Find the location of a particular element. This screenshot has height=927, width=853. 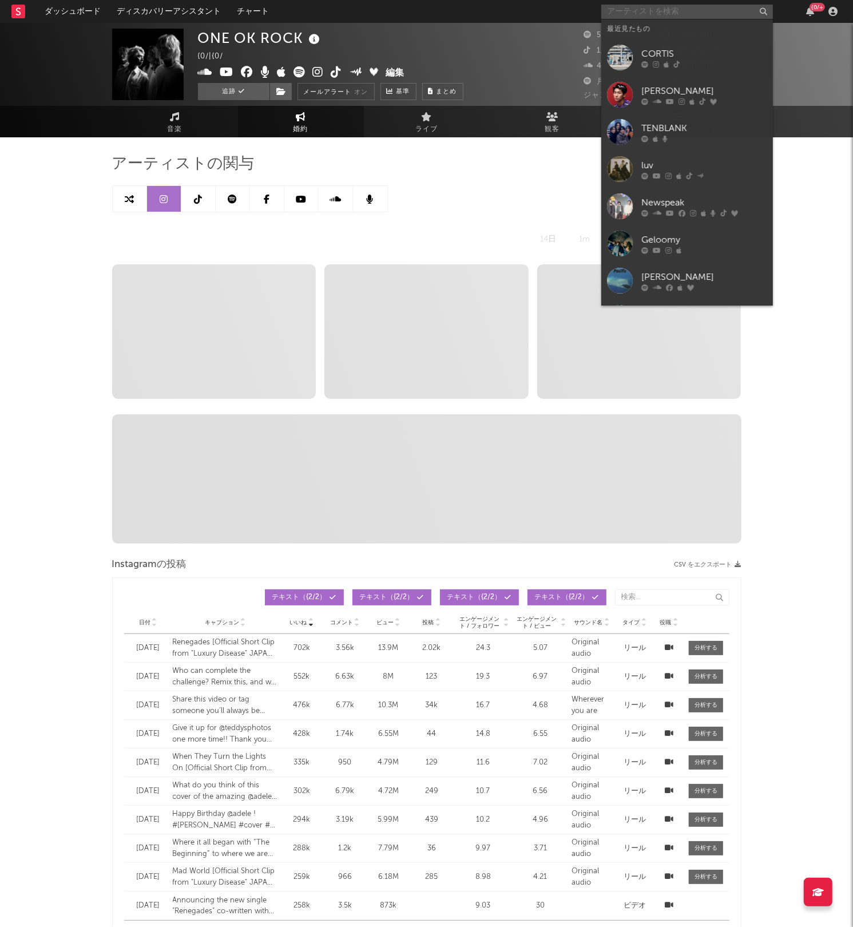

a: ライブ is located at coordinates (427, 121).